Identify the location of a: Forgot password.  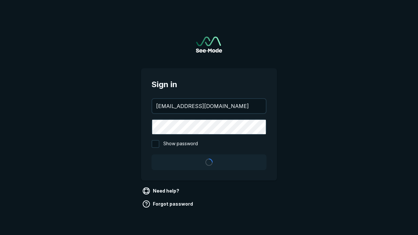
(168, 204).